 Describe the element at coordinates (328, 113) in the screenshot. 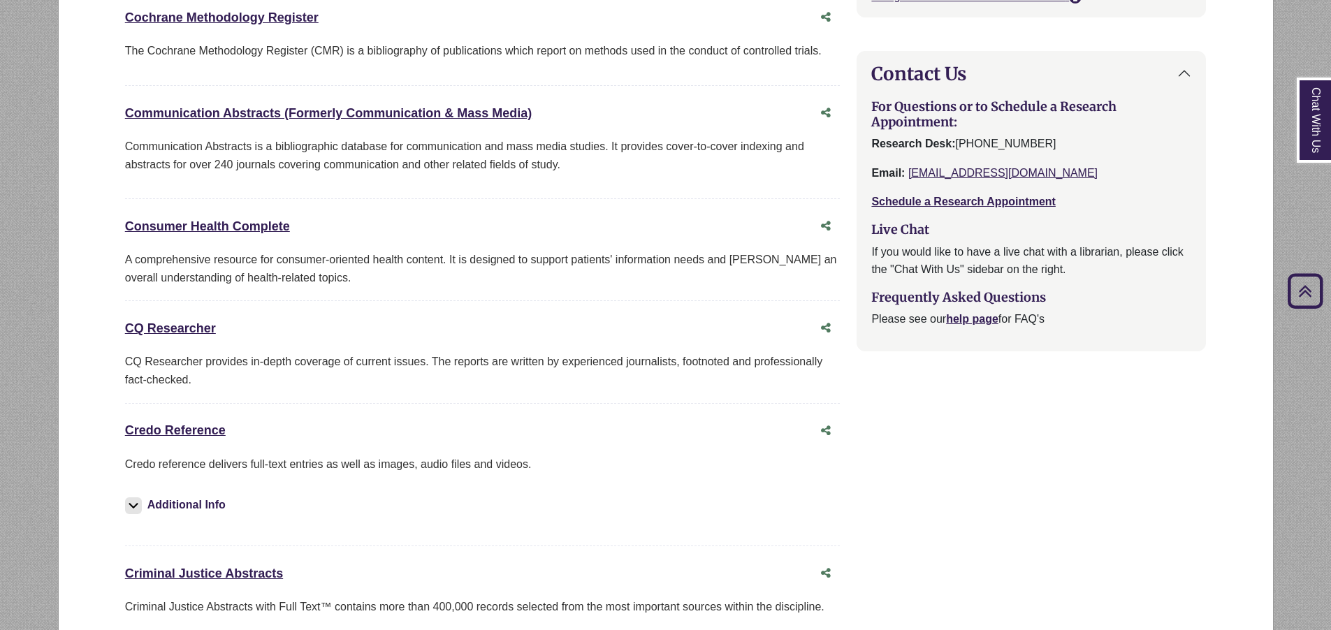

I see `a: Communication Abstracts (Formerly Communication & Mass Media)` at that location.